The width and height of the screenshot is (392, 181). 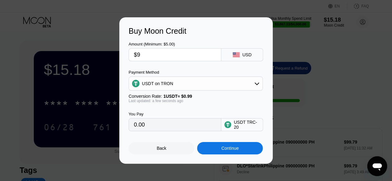 What do you see at coordinates (195, 96) in the screenshot?
I see `div: Conversion Rate:` at bounding box center [195, 96].